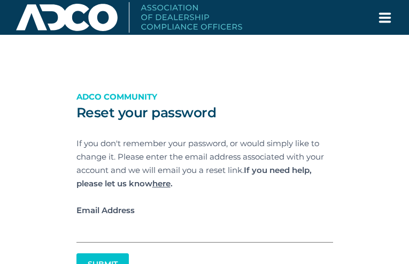 The image size is (409, 264). Describe the element at coordinates (162, 183) in the screenshot. I see `a: here` at that location.